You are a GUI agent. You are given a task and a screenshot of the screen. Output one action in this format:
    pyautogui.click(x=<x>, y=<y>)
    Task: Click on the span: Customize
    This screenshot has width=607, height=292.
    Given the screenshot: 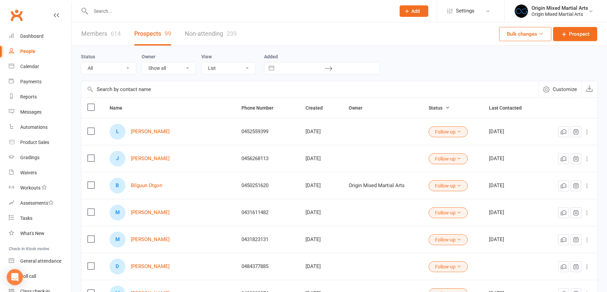 What is the action you would take?
    pyautogui.click(x=565, y=89)
    